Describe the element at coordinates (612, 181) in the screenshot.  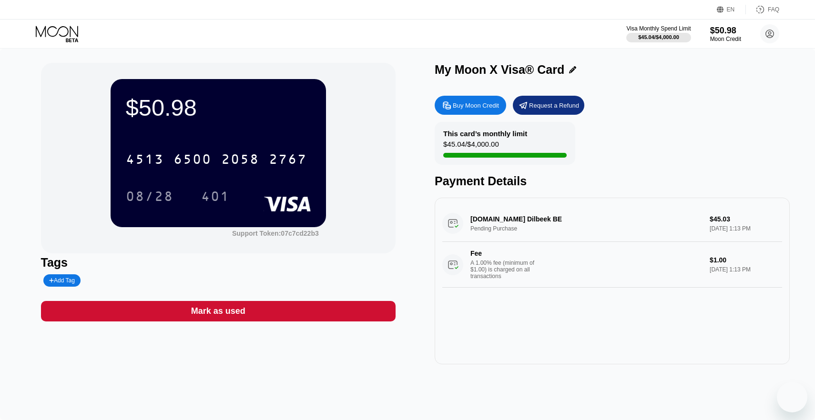
I see `div: Payment Details` at that location.